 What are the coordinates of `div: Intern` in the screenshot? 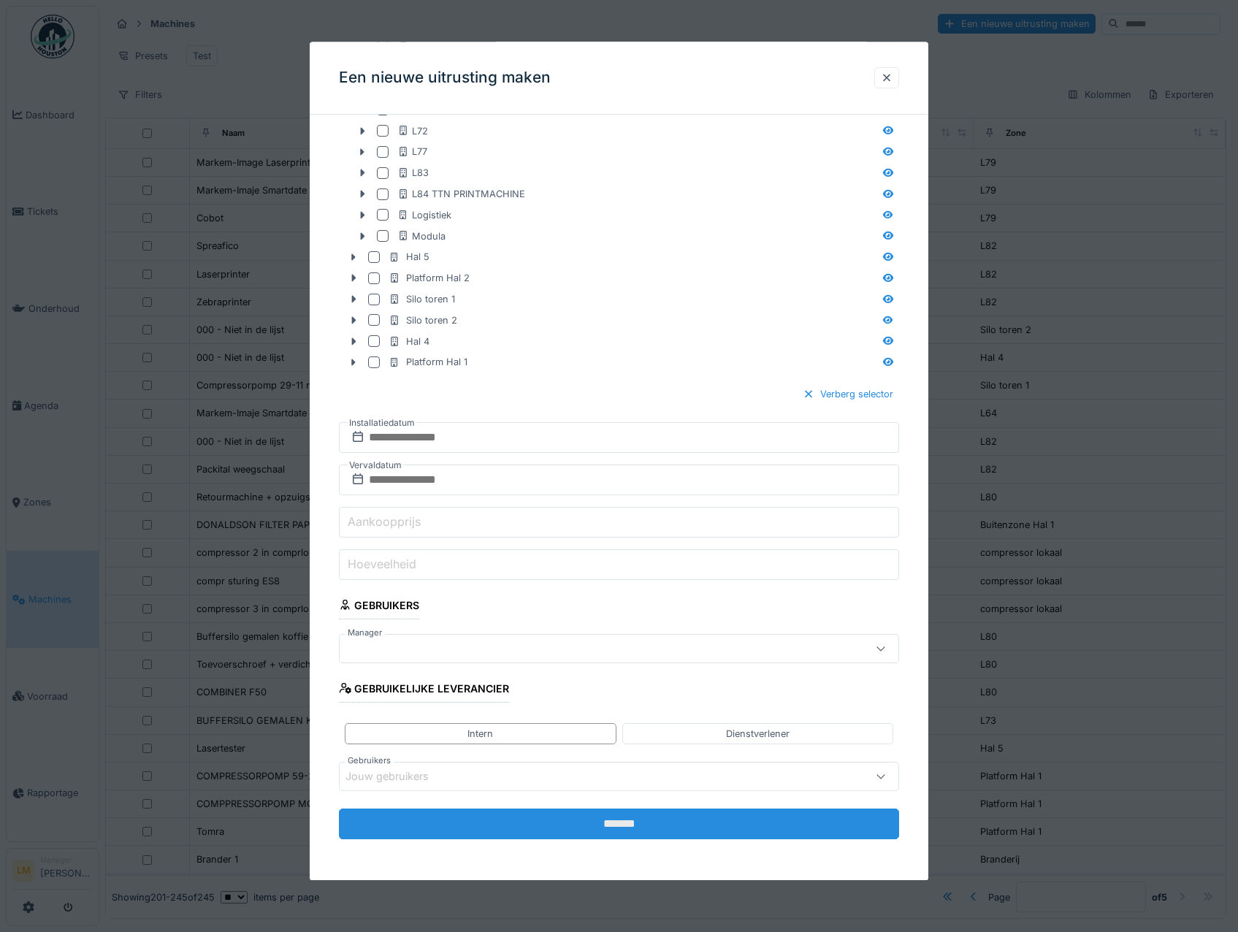 It's located at (480, 733).